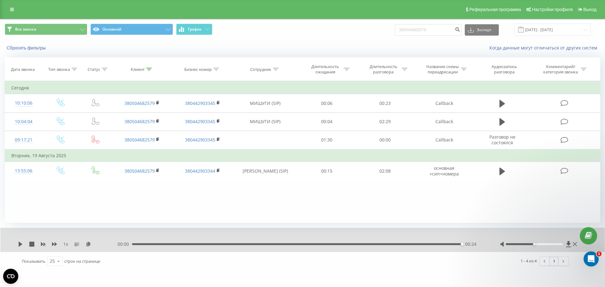 This screenshot has width=605, height=287. What do you see at coordinates (442, 69) in the screenshot?
I see `div: Название схемы переадресации` at bounding box center [442, 69].